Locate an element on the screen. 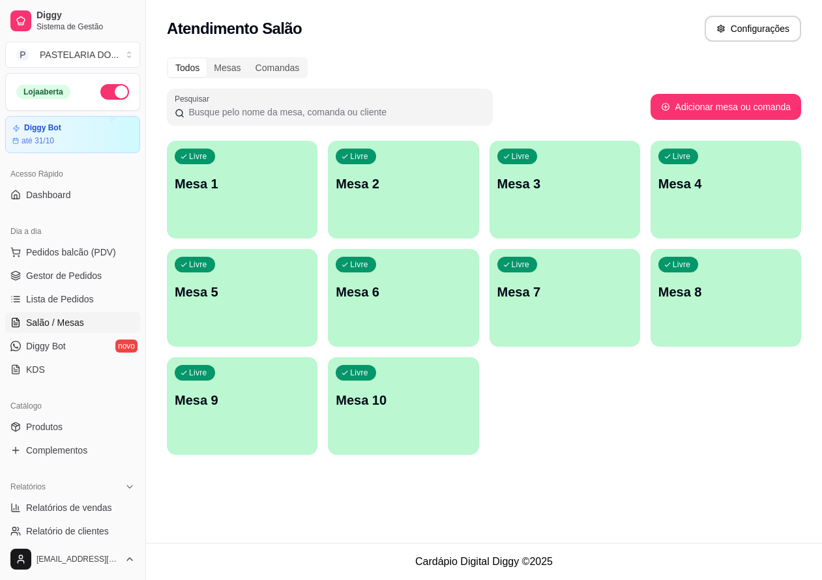  input: Pesquisar is located at coordinates (335, 112).